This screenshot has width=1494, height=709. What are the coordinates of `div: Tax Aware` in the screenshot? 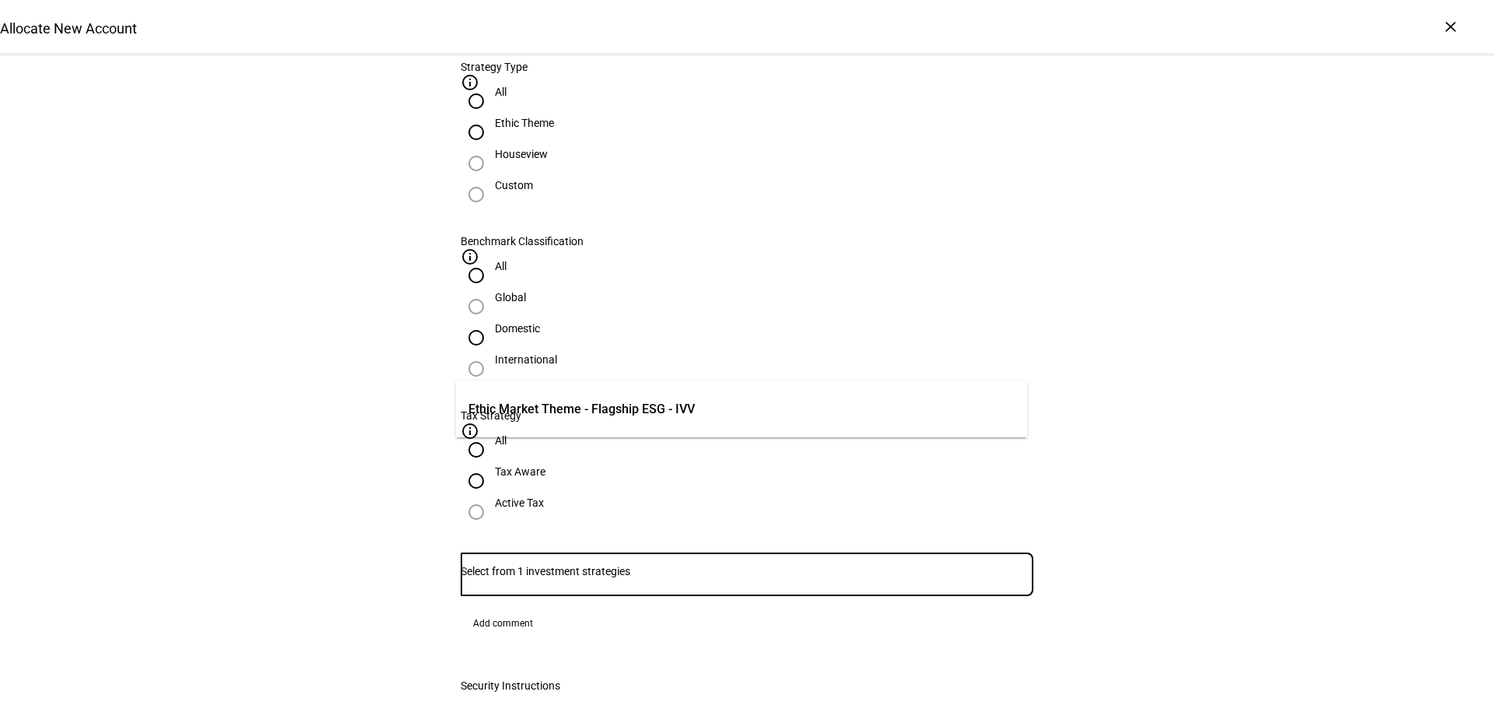 It's located at (520, 472).